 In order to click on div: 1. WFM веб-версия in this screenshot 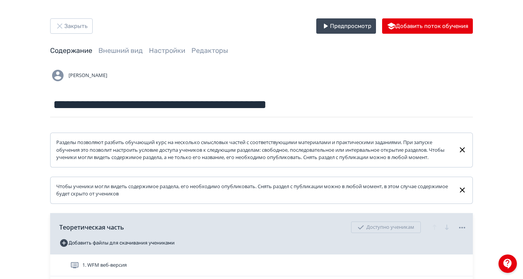, I will do `click(261, 265)`.